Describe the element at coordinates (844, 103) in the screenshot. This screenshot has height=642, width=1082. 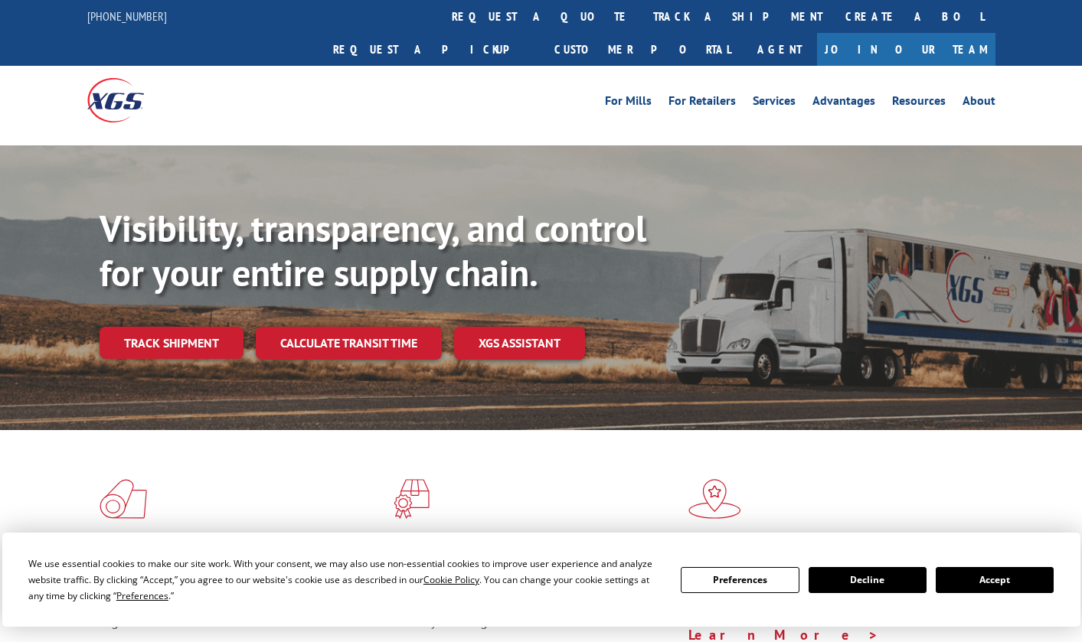
I see `a: Advantages` at that location.